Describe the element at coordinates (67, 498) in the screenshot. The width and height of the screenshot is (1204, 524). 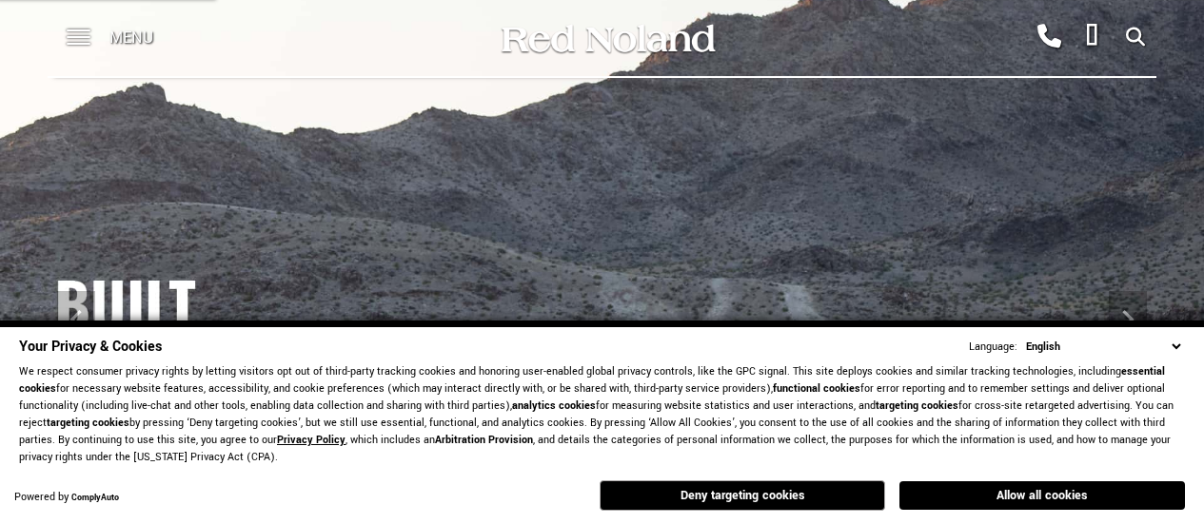
I see `div: Powered by` at that location.